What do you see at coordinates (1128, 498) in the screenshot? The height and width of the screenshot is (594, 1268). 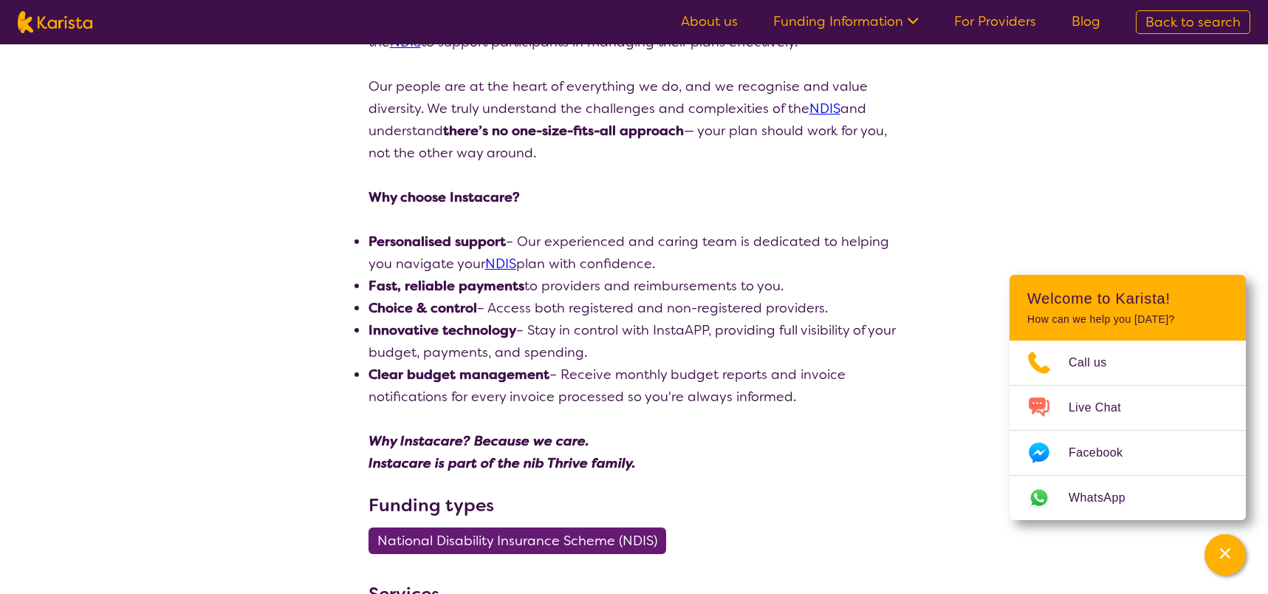 I see `a: Web link opens in a new tab.` at bounding box center [1128, 498].